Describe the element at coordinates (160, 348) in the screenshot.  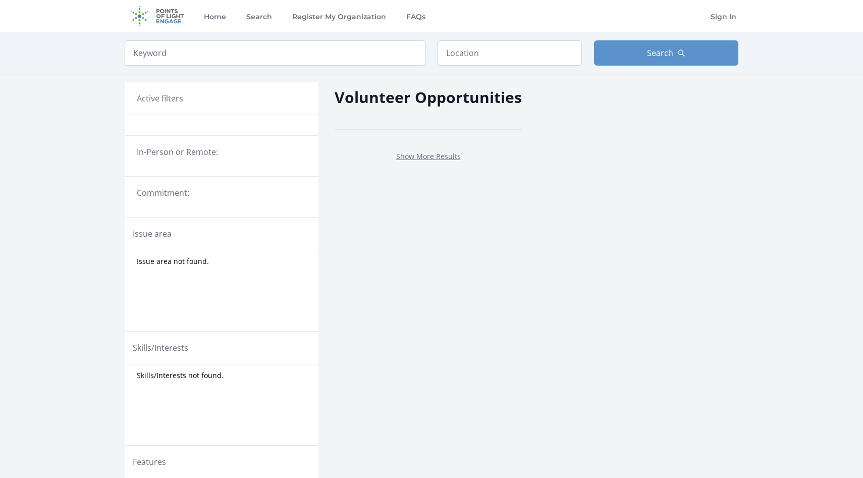
I see `legend: Skills/Interests` at that location.